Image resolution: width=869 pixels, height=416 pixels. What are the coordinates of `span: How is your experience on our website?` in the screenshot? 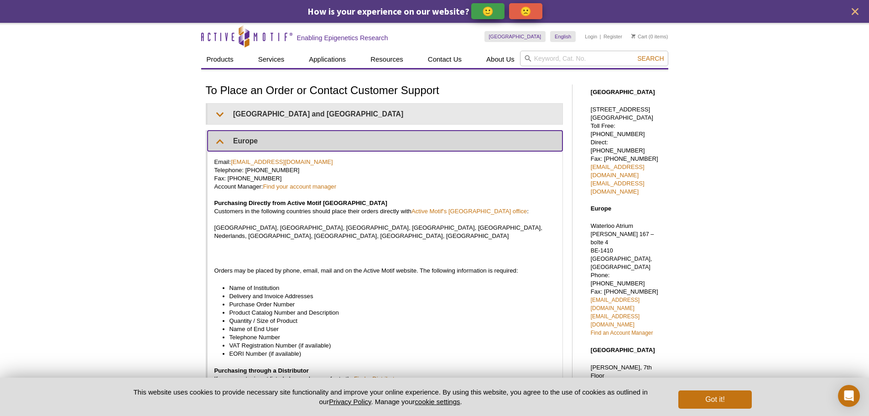 It's located at (388, 11).